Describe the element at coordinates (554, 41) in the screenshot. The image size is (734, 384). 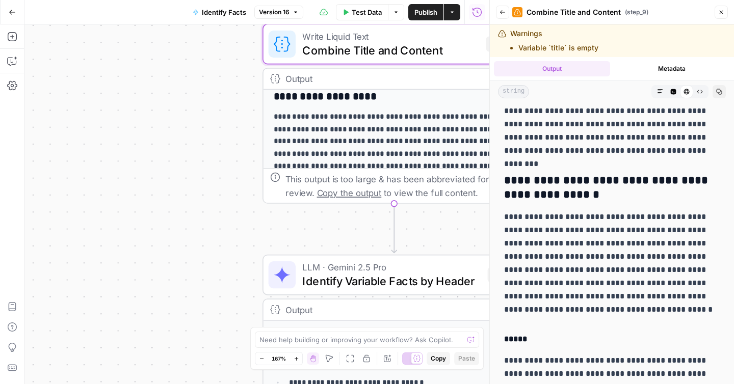
I see `div: Warnings` at that location.